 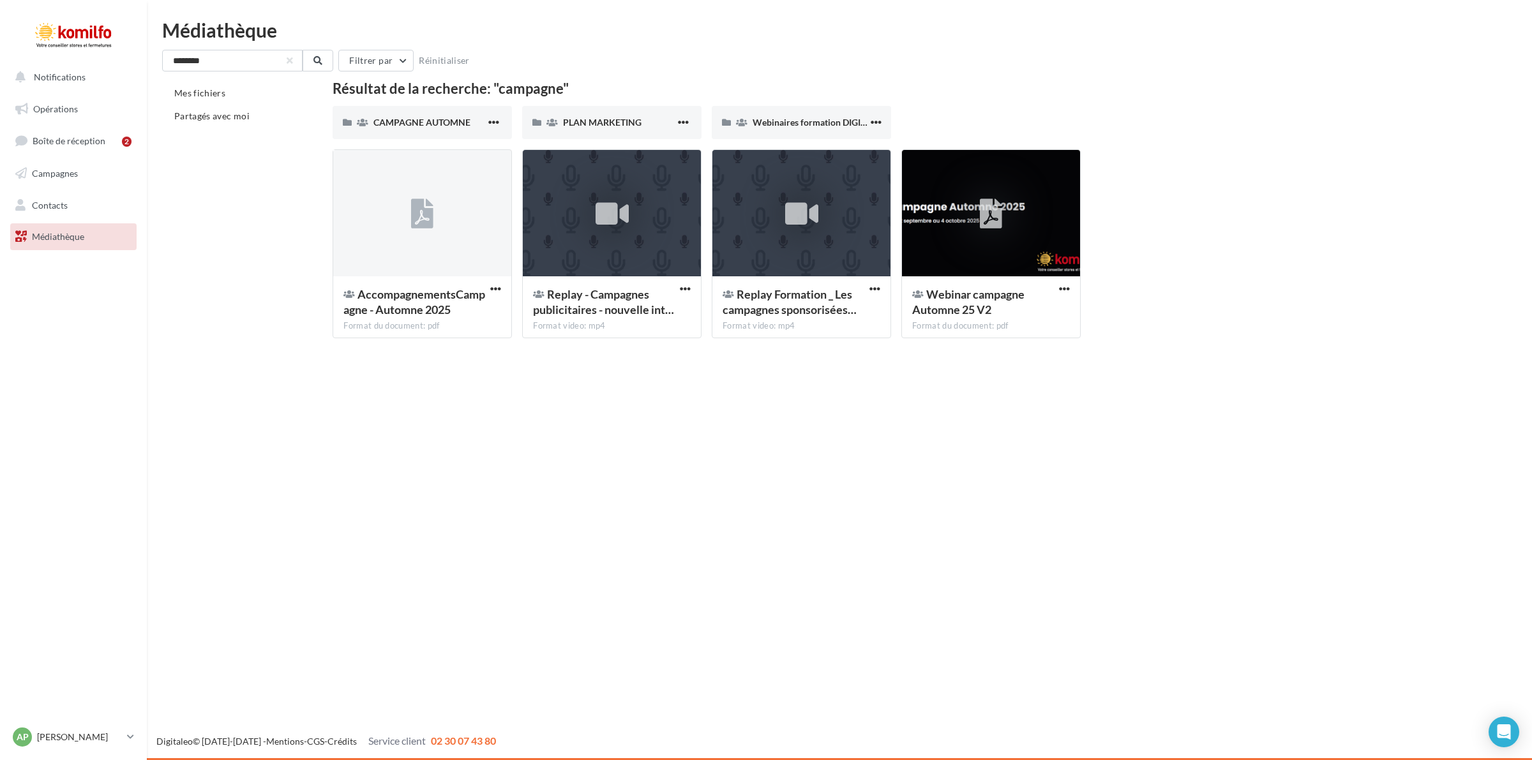 I want to click on span: Replay Formation _ Les campagnes sponsorisées pour booster votre visibilité locale (2023), so click(x=789, y=302).